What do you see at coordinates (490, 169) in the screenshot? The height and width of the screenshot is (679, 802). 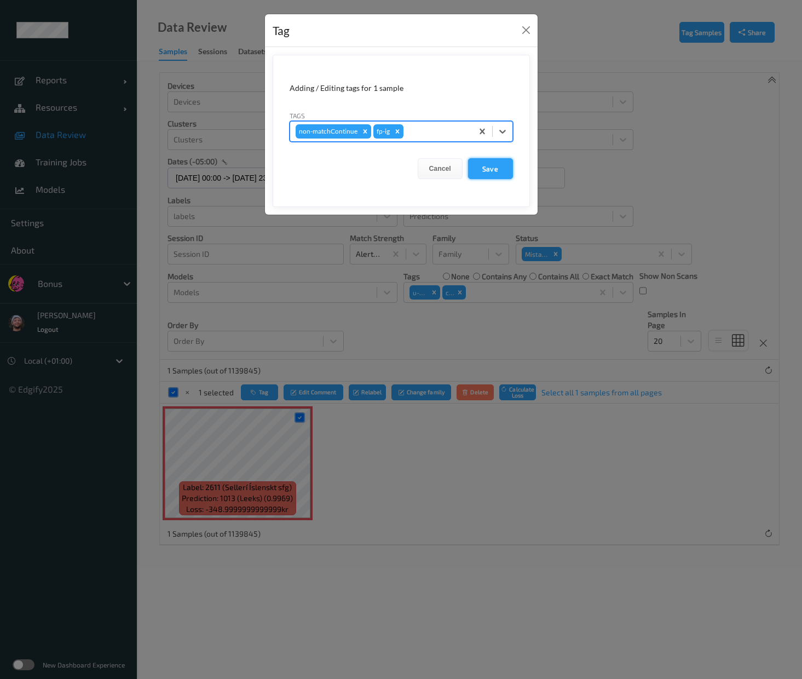 I see `button: Save` at bounding box center [490, 169].